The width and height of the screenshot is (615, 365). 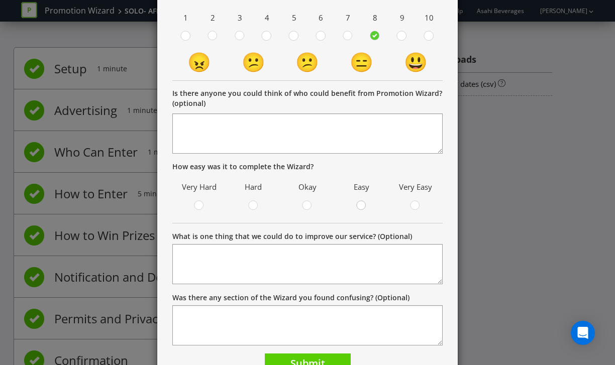 I want to click on span: Hard, so click(x=254, y=187).